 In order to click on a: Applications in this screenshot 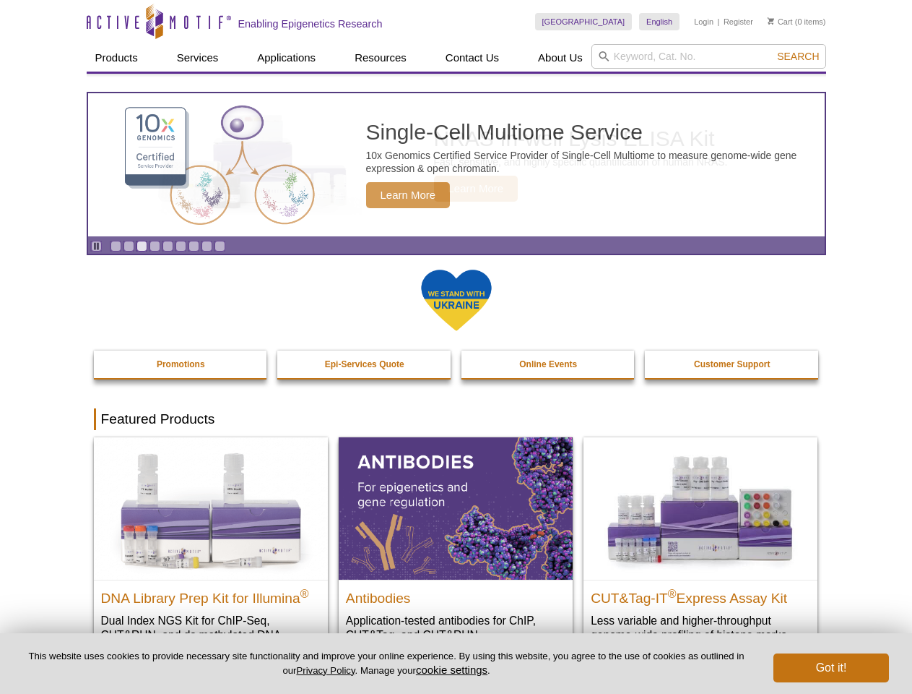, I will do `click(286, 58)`.